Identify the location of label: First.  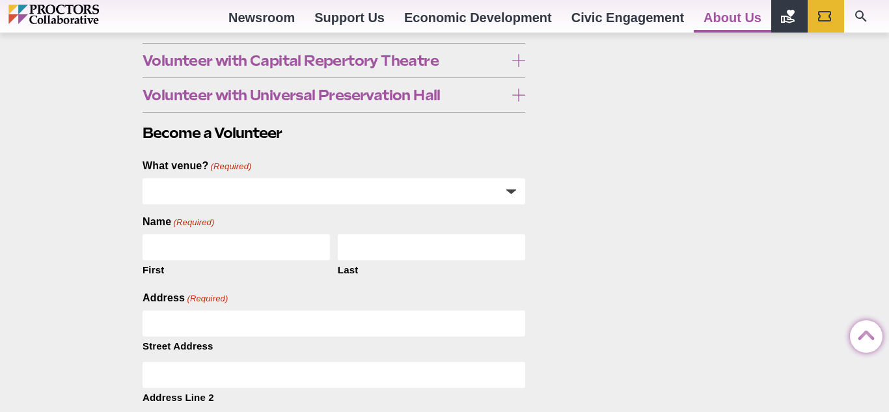
(236, 269).